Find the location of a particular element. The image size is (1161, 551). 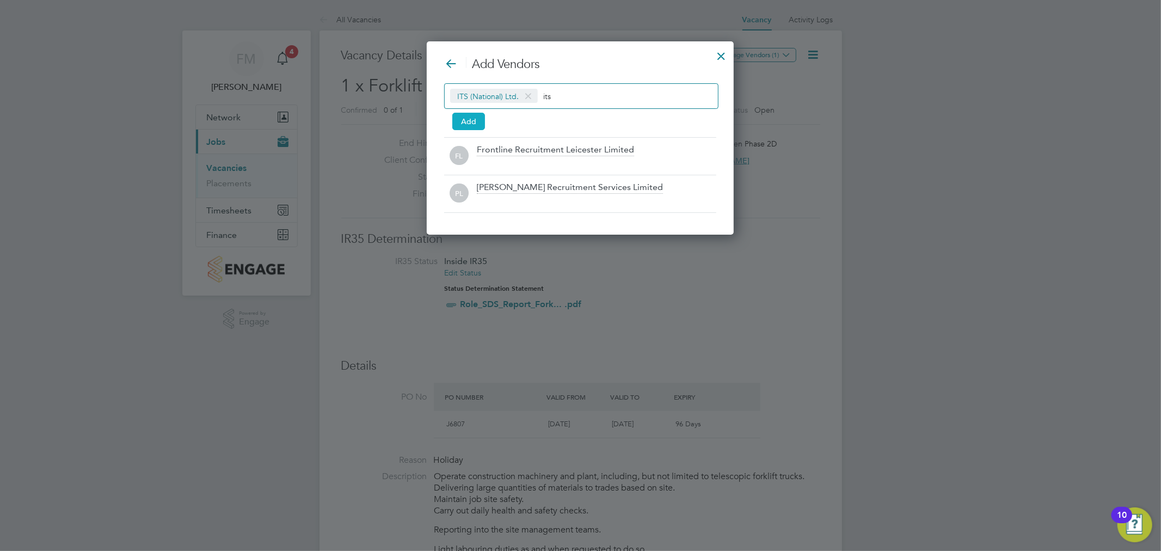

div: Frontline Recruitment Leicester Limited is located at coordinates (555, 150).